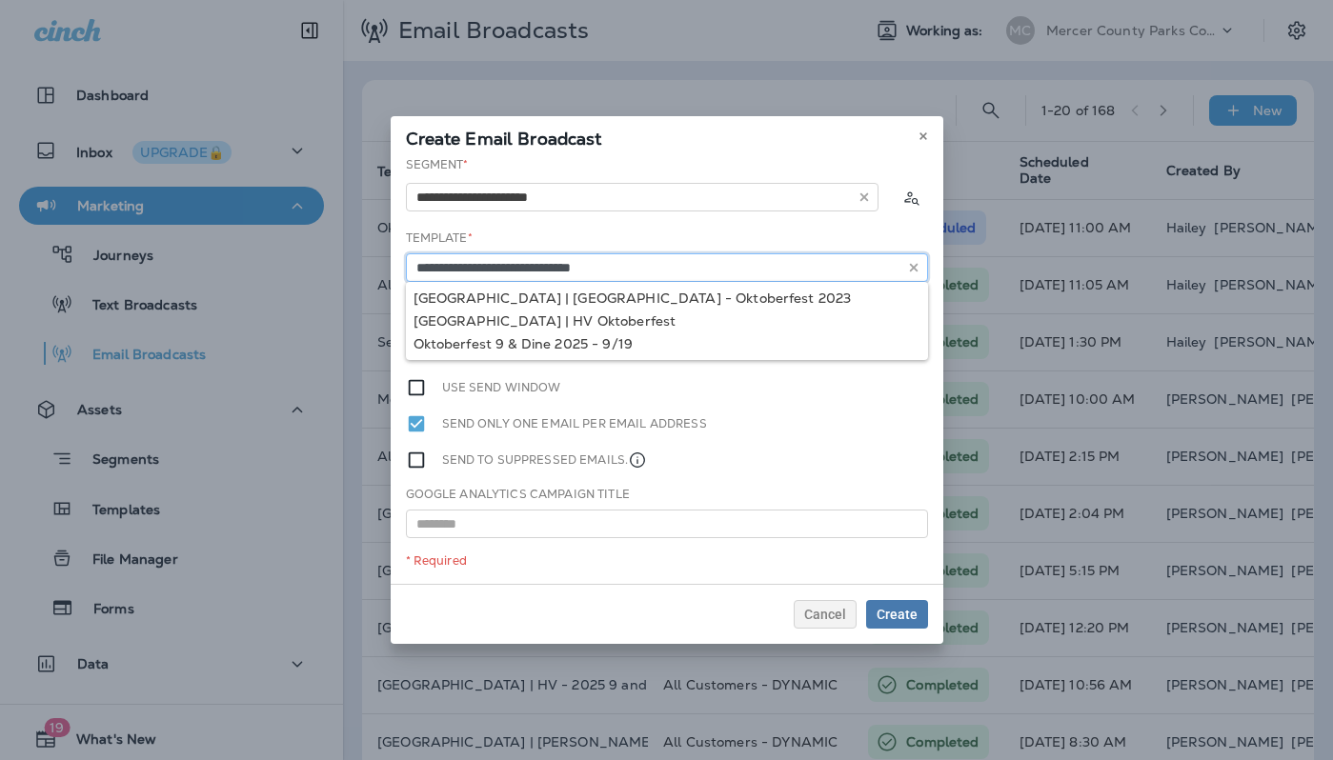  I want to click on label: Send only one email per email address, so click(574, 424).